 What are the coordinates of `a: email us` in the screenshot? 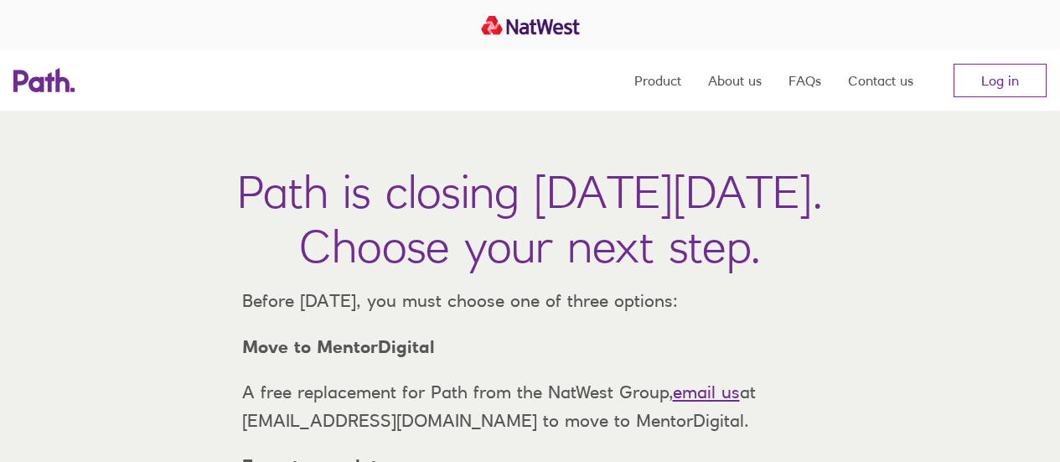 It's located at (706, 391).